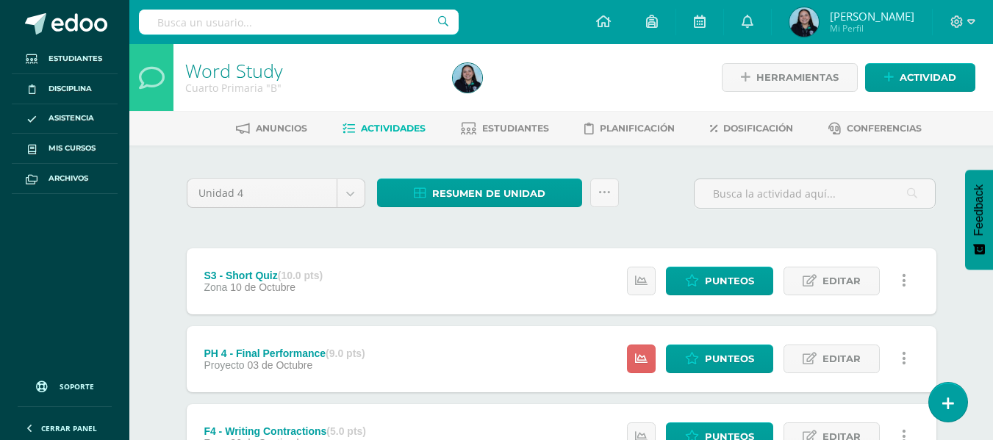 The image size is (993, 440). I want to click on strong: (9.0 pts), so click(346, 354).